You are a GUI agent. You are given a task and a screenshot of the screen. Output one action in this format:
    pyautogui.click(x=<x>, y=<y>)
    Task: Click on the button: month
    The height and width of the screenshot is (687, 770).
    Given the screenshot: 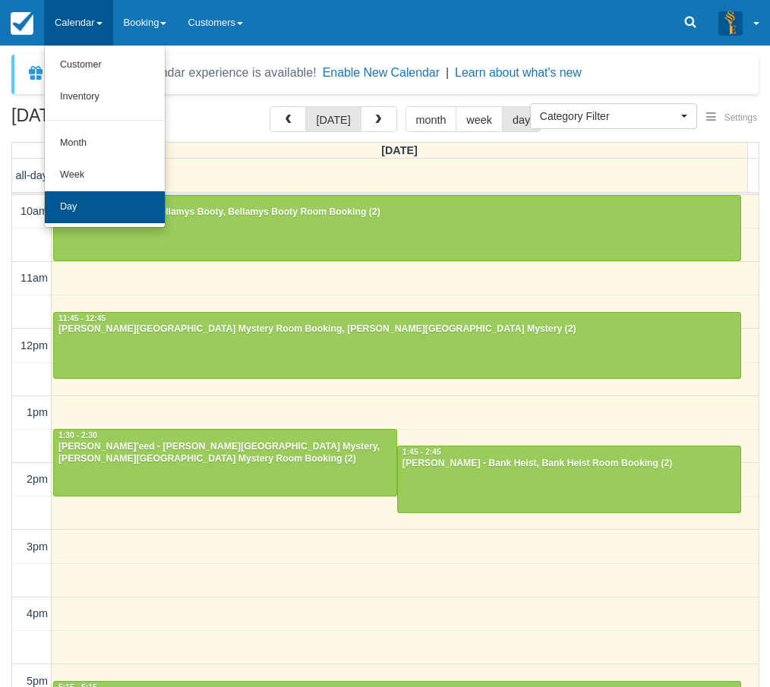 What is the action you would take?
    pyautogui.click(x=431, y=119)
    